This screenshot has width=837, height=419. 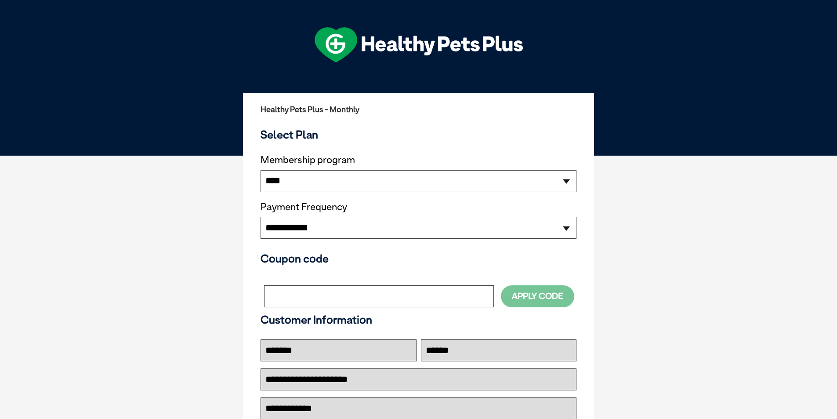 I want to click on img: hpp-logo-landscape-green-white.png, so click(x=419, y=45).